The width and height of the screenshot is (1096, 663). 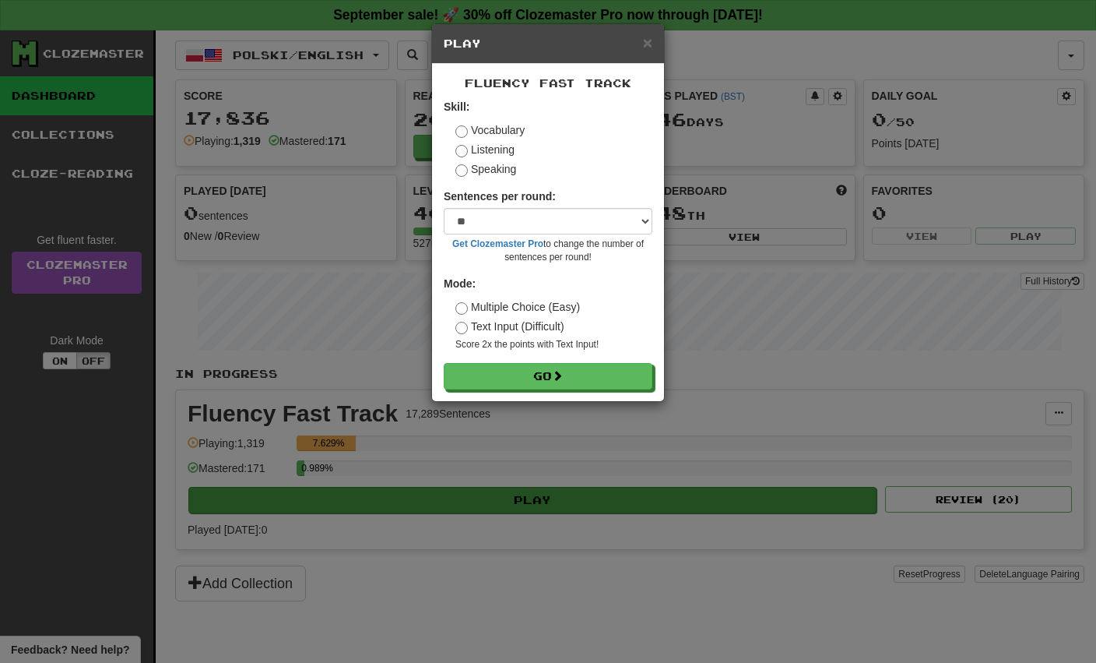 What do you see at coordinates (490, 130) in the screenshot?
I see `label: Vocabulary` at bounding box center [490, 130].